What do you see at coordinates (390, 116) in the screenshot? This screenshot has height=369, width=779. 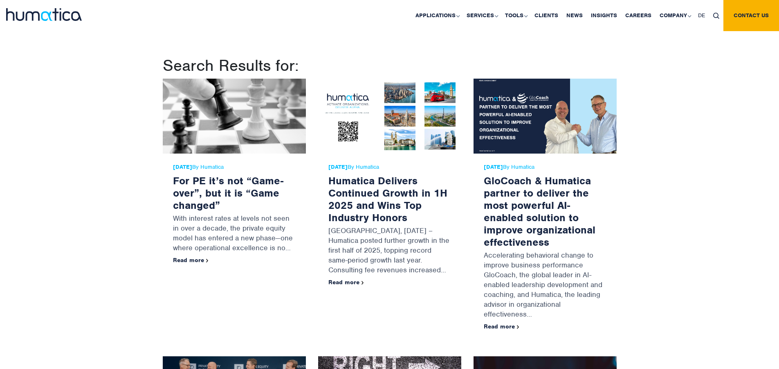 I see `img: Humatica Delivers Continued Growth in 1H 2025 and Wins Top Industry Honors` at bounding box center [390, 116].